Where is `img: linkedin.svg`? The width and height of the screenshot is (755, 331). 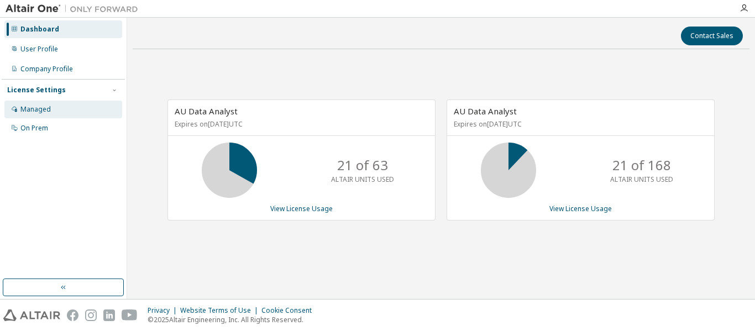
img: linkedin.svg is located at coordinates (109, 315).